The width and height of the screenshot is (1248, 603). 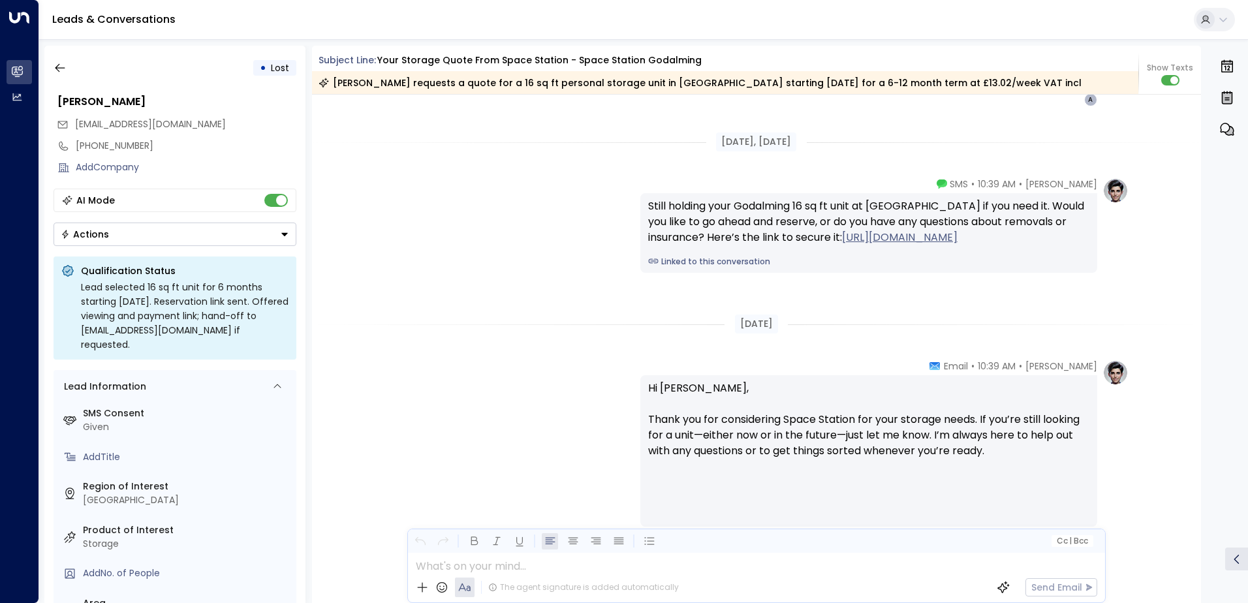 What do you see at coordinates (1072, 541) in the screenshot?
I see `button: Cc|Bcc` at bounding box center [1072, 541].